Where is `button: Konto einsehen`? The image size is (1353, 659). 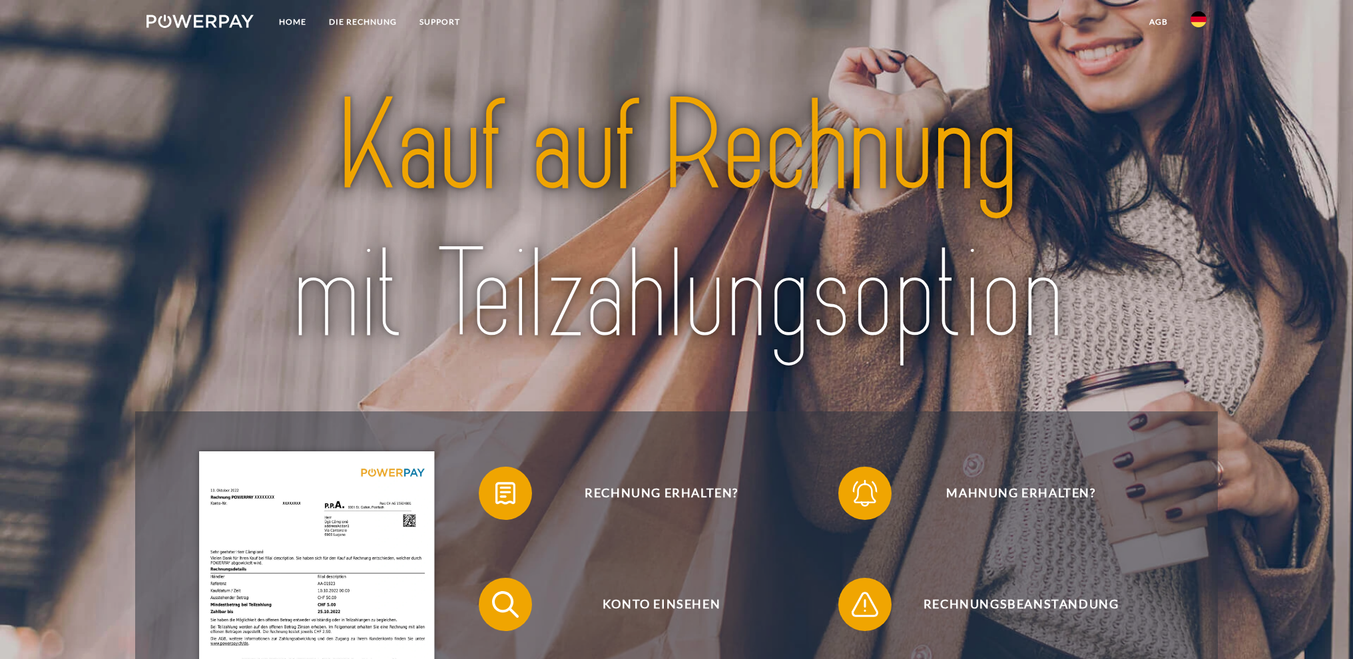 button: Konto einsehen is located at coordinates (652, 604).